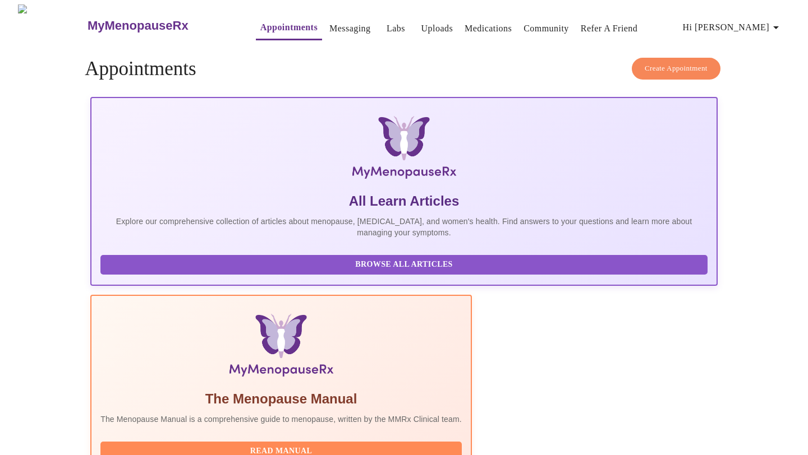 The width and height of the screenshot is (808, 455). Describe the element at coordinates (281, 419) in the screenshot. I see `p: The Menopause Manual is a comprehensive guide to menopause, written by the MMRx Clinical team.` at that location.